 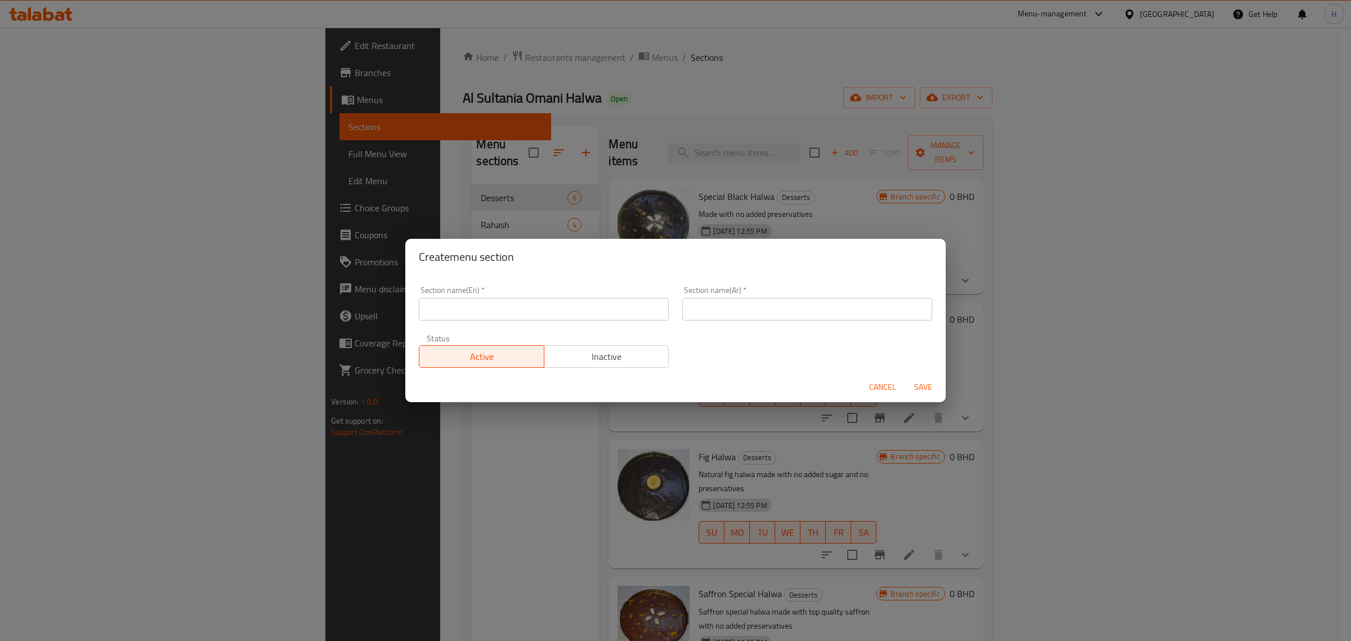 What do you see at coordinates (481, 356) in the screenshot?
I see `button: Active` at bounding box center [481, 356].